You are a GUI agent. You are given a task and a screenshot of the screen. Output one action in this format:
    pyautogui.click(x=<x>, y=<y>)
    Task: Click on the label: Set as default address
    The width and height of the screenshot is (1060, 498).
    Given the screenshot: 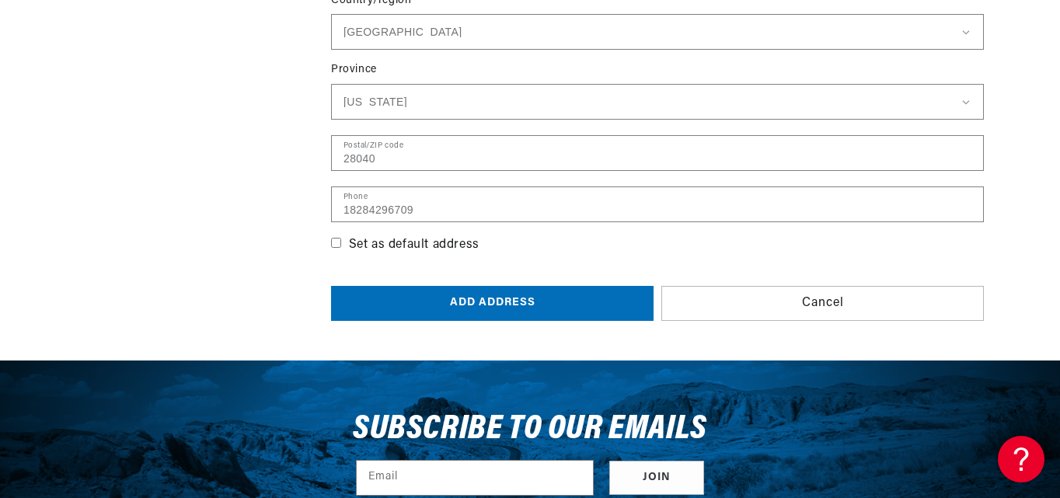 What is the action you would take?
    pyautogui.click(x=414, y=245)
    